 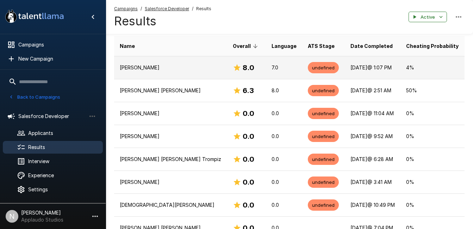 I want to click on p: 4 %, so click(x=432, y=68).